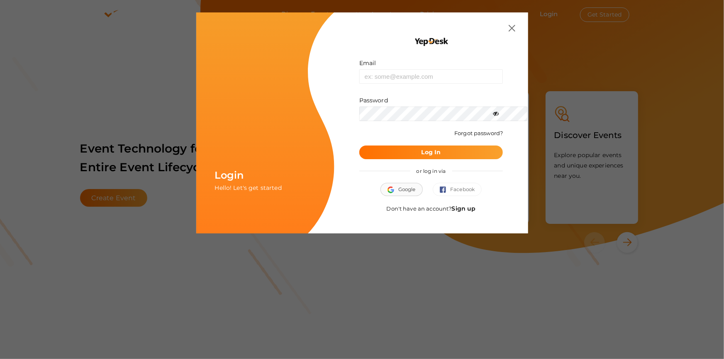 The image size is (724, 359). I want to click on a: Sign up, so click(464, 209).